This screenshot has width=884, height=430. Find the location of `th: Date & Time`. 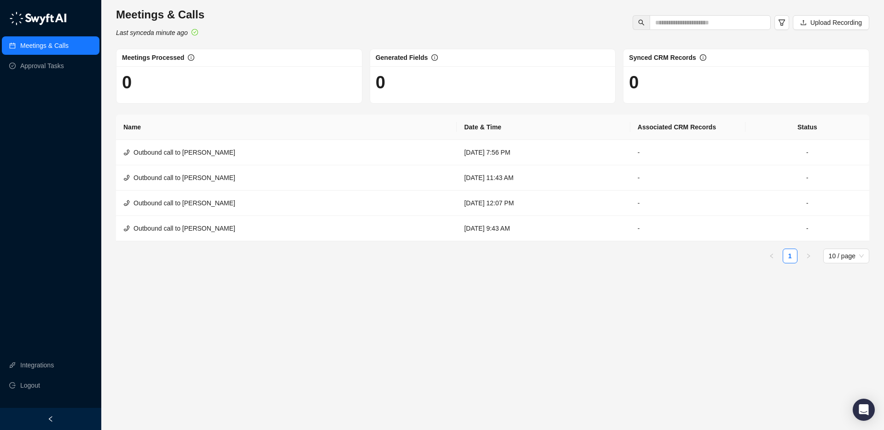

th: Date & Time is located at coordinates (543, 127).